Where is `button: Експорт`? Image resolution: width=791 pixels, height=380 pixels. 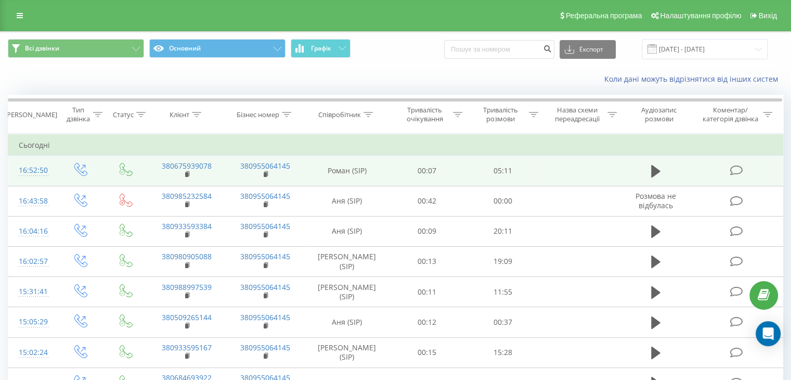
button: Експорт is located at coordinates (588, 49).